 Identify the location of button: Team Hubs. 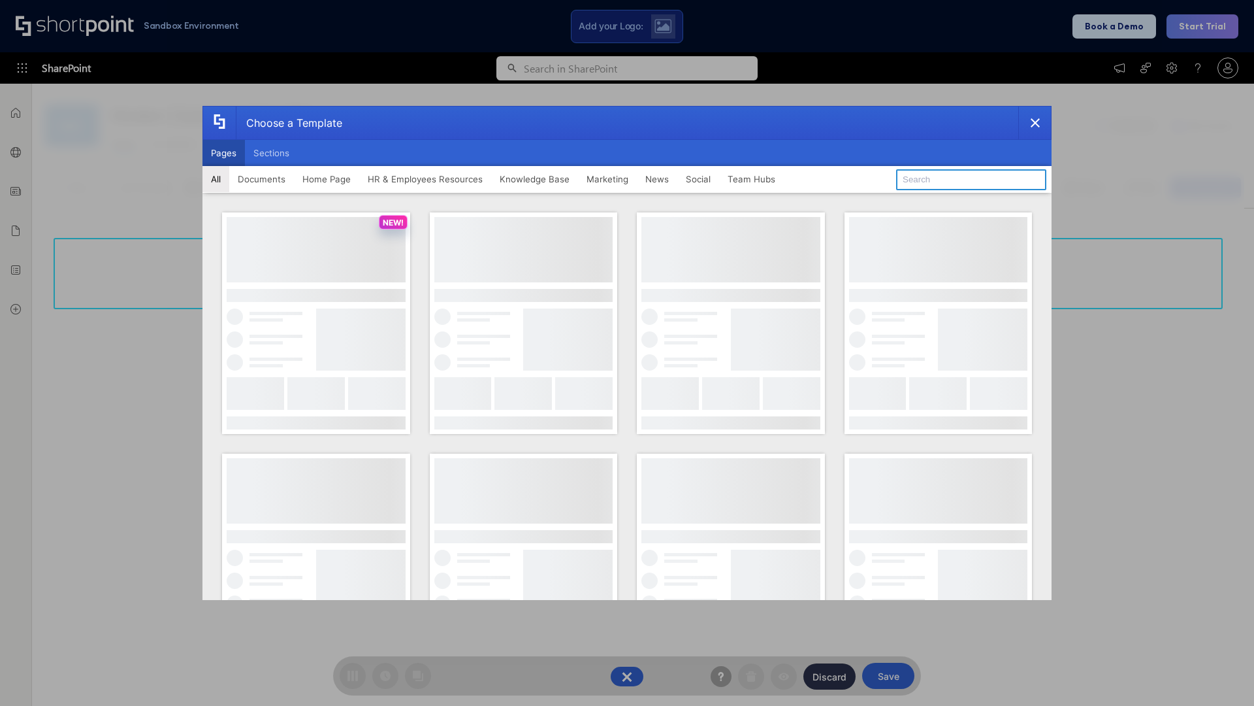
(751, 179).